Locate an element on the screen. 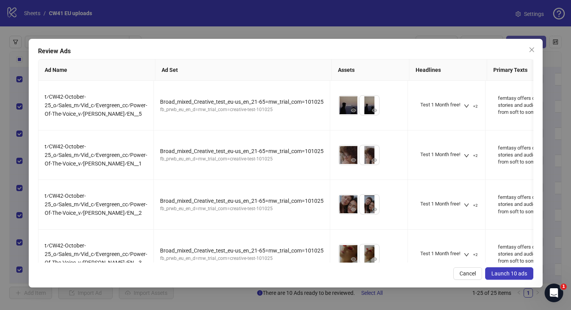 This screenshot has height=310, width=571. th: Ad Name is located at coordinates (97, 70).